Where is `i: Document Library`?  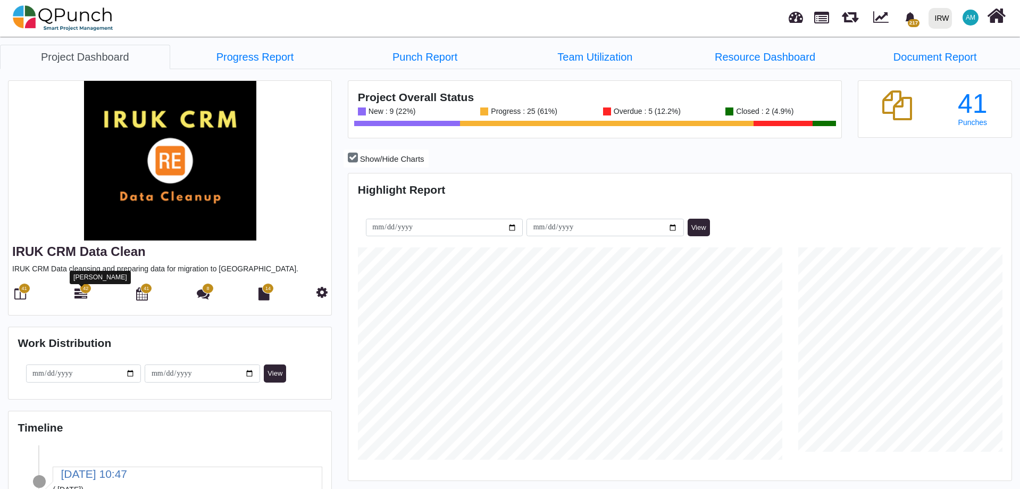
i: Document Library is located at coordinates (264, 294).